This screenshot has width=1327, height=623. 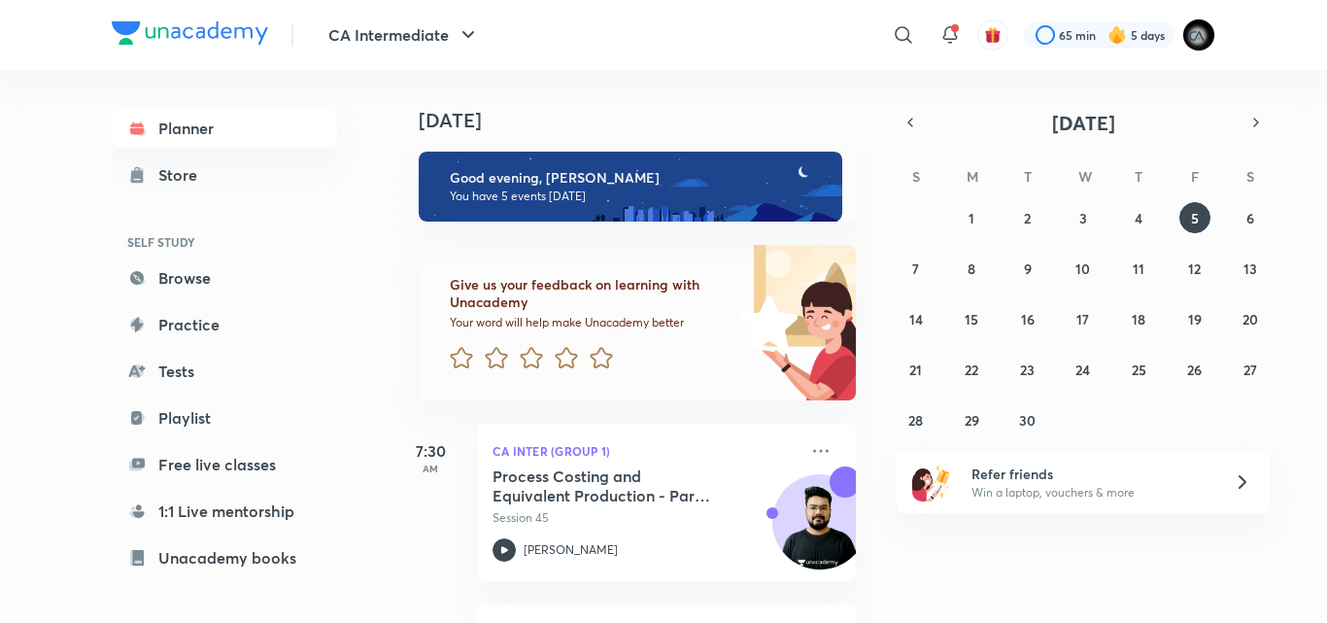 What do you see at coordinates (971, 319) in the screenshot?
I see `abbr: September 15, 2025` at bounding box center [971, 319].